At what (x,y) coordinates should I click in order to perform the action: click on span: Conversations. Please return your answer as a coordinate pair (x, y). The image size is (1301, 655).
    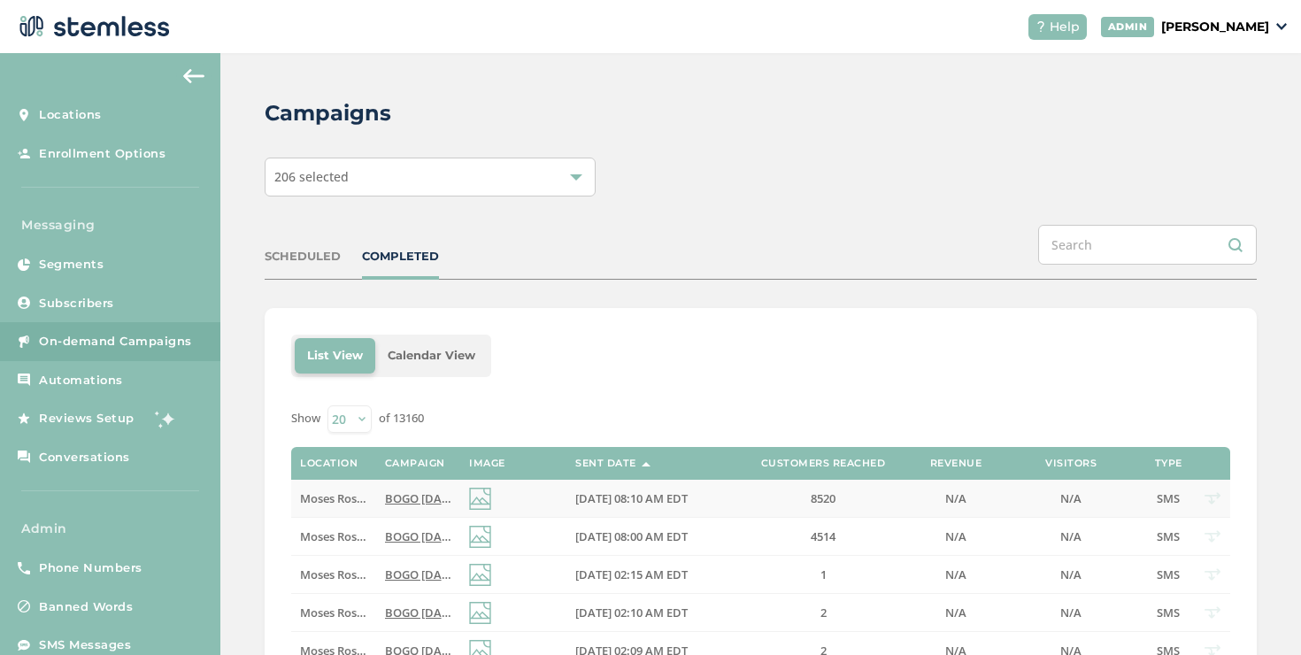
    Looking at the image, I should click on (84, 458).